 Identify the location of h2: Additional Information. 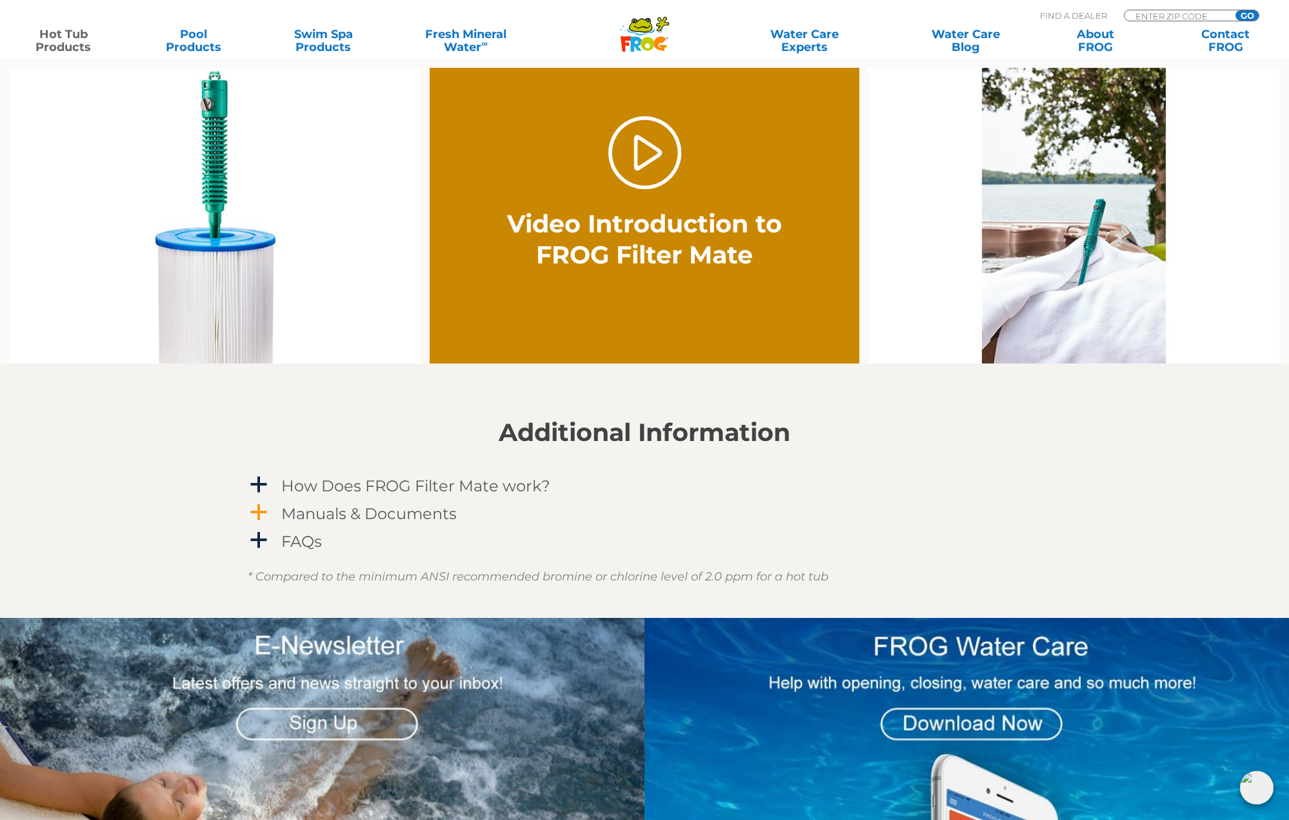
(645, 432).